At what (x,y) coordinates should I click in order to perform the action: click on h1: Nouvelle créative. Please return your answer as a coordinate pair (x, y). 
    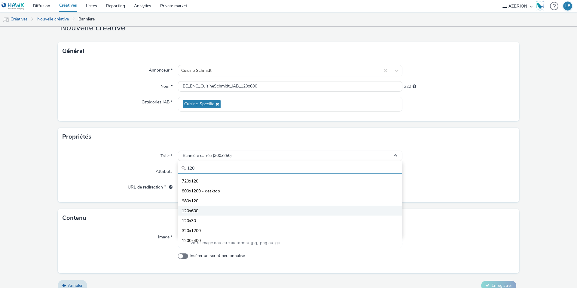
    Looking at the image, I should click on (289, 28).